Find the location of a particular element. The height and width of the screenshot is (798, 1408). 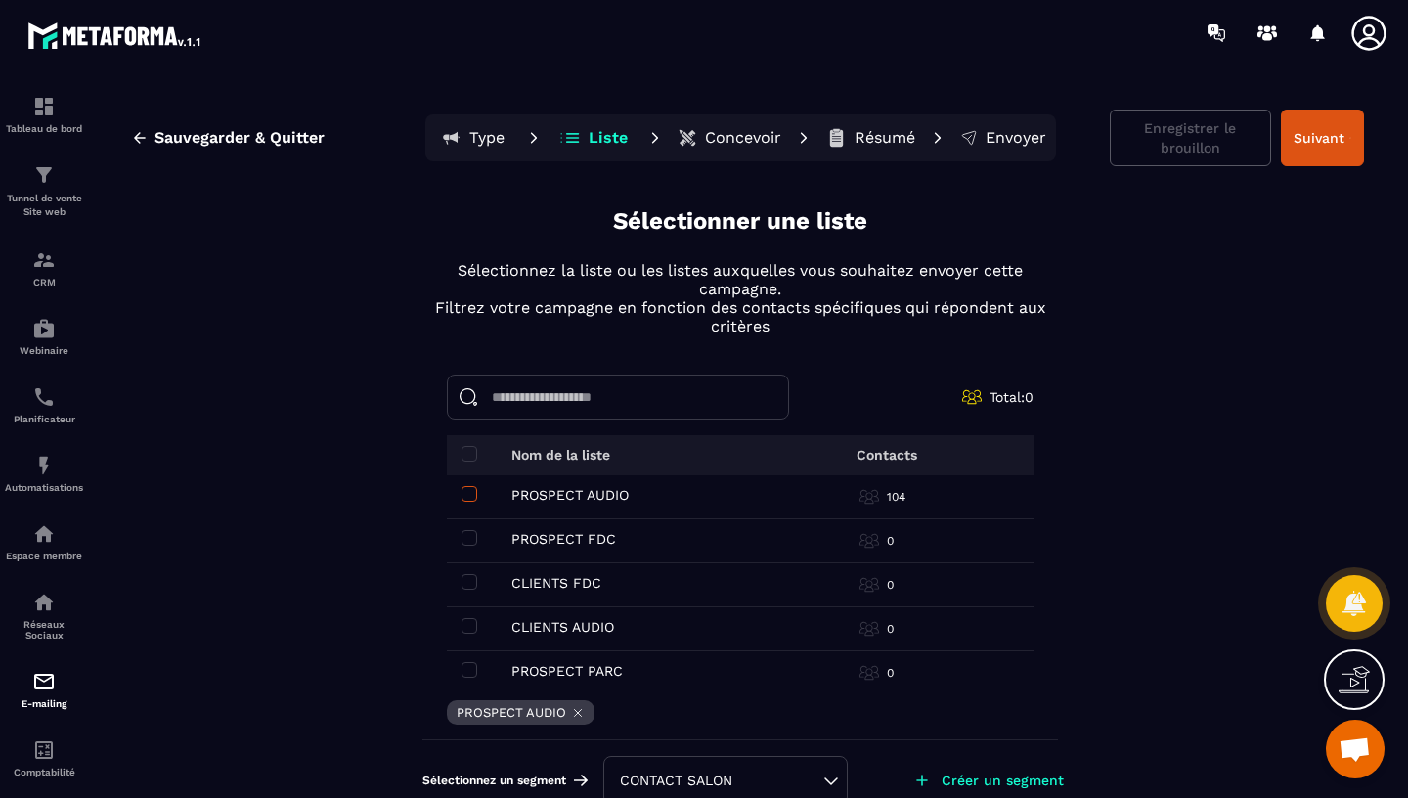

a: automationsautomationsEspace membre is located at coordinates (44, 542).